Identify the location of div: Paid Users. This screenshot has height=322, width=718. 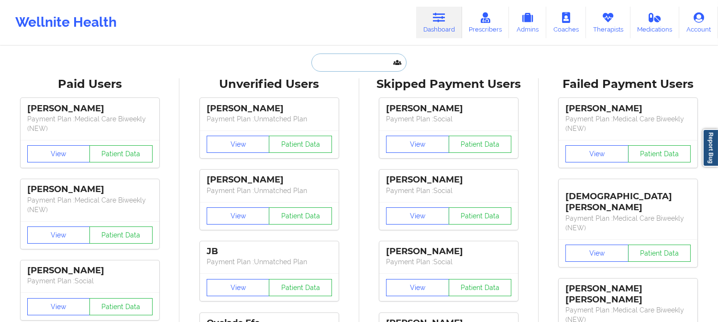
(89, 84).